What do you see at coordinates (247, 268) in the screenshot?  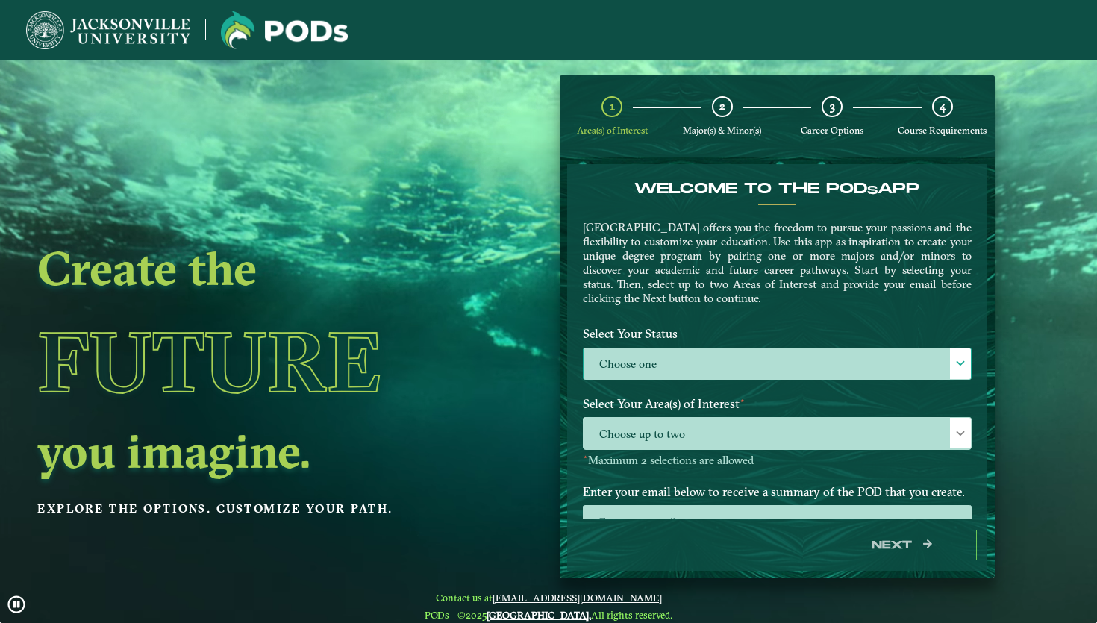 I see `h2: Create the` at bounding box center [247, 268].